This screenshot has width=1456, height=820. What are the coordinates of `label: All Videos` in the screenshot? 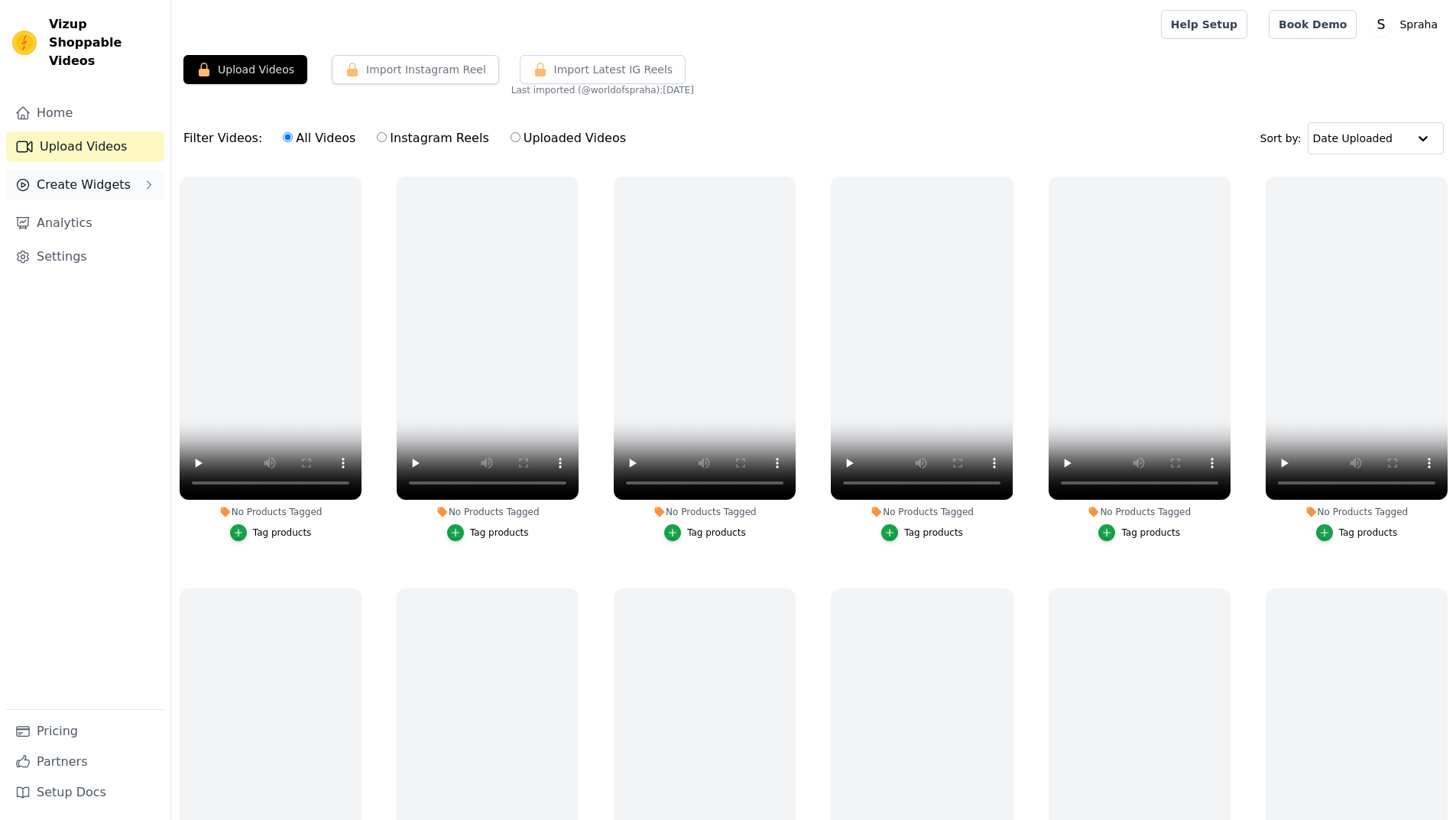 It's located at (319, 139).